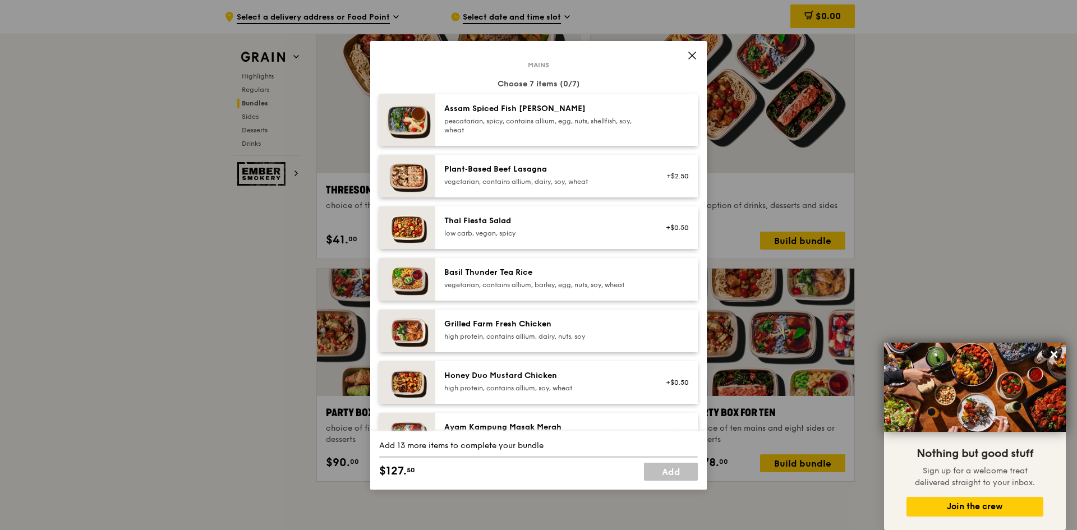 The image size is (1077, 530). I want to click on div: Thai Fiesta Salad, so click(545, 221).